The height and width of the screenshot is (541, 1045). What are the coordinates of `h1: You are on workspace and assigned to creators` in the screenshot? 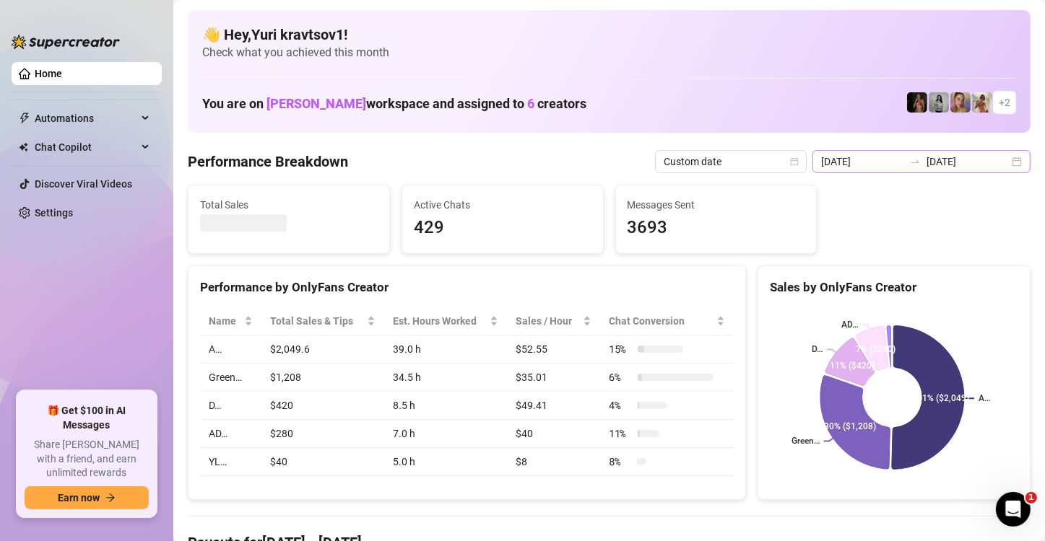 It's located at (394, 104).